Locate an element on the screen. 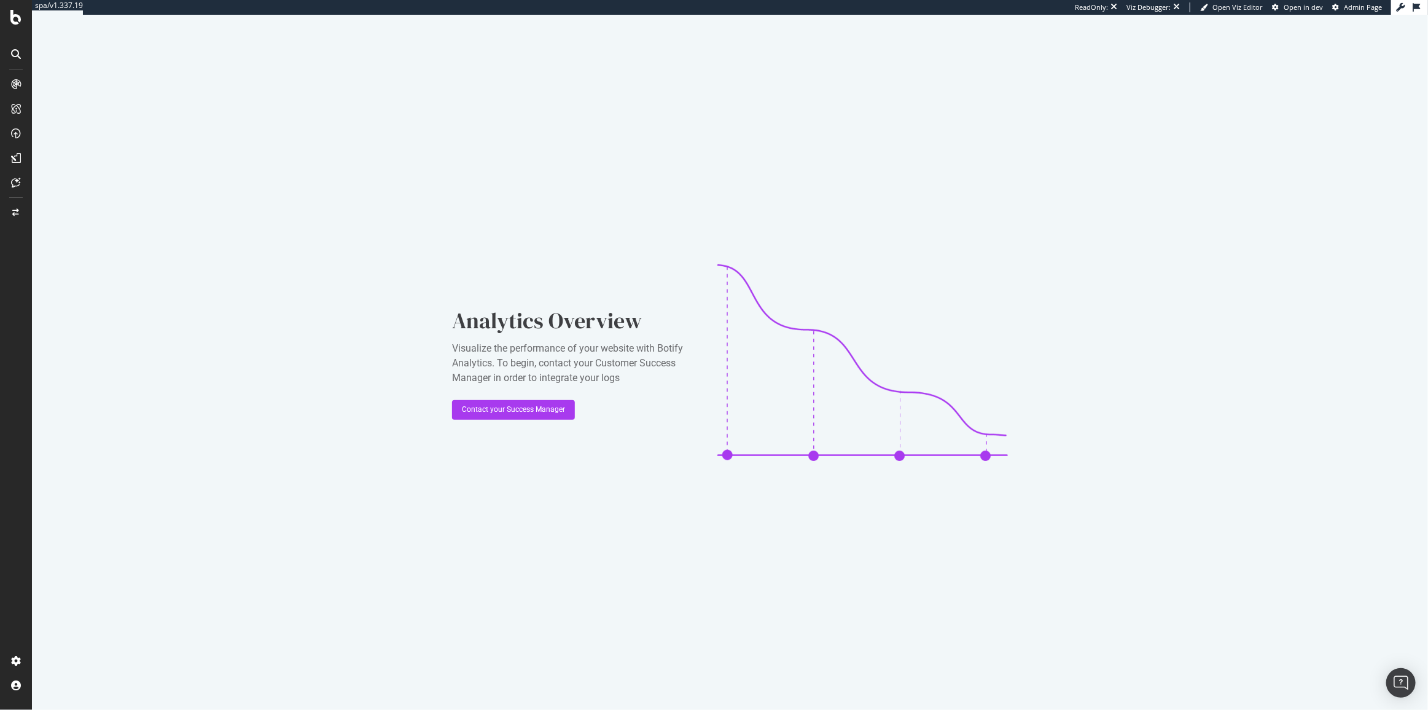 The width and height of the screenshot is (1428, 710). div: Analytics Overview is located at coordinates (575, 321).